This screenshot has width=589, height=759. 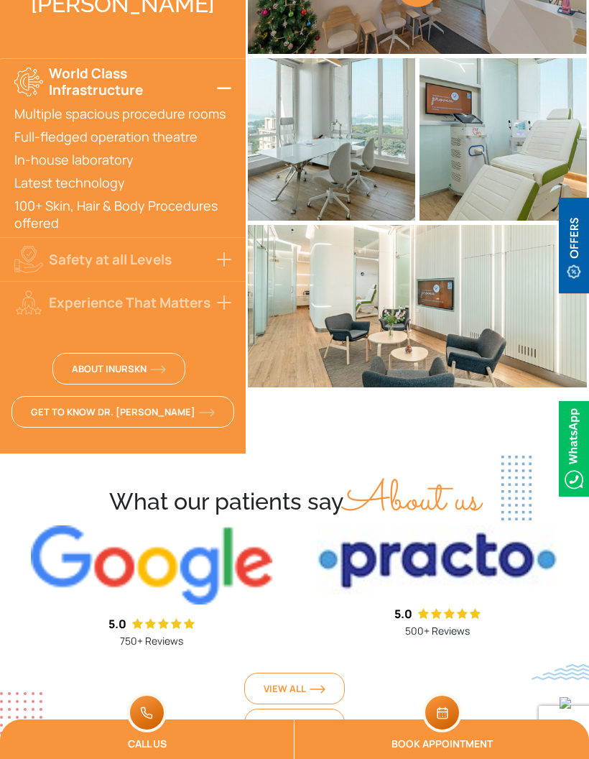 What do you see at coordinates (442, 739) in the screenshot?
I see `a: Book Appointment` at bounding box center [442, 739].